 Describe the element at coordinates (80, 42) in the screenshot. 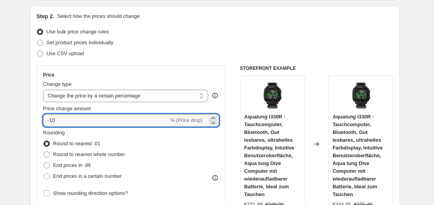

I see `span: Set product prices individually` at that location.